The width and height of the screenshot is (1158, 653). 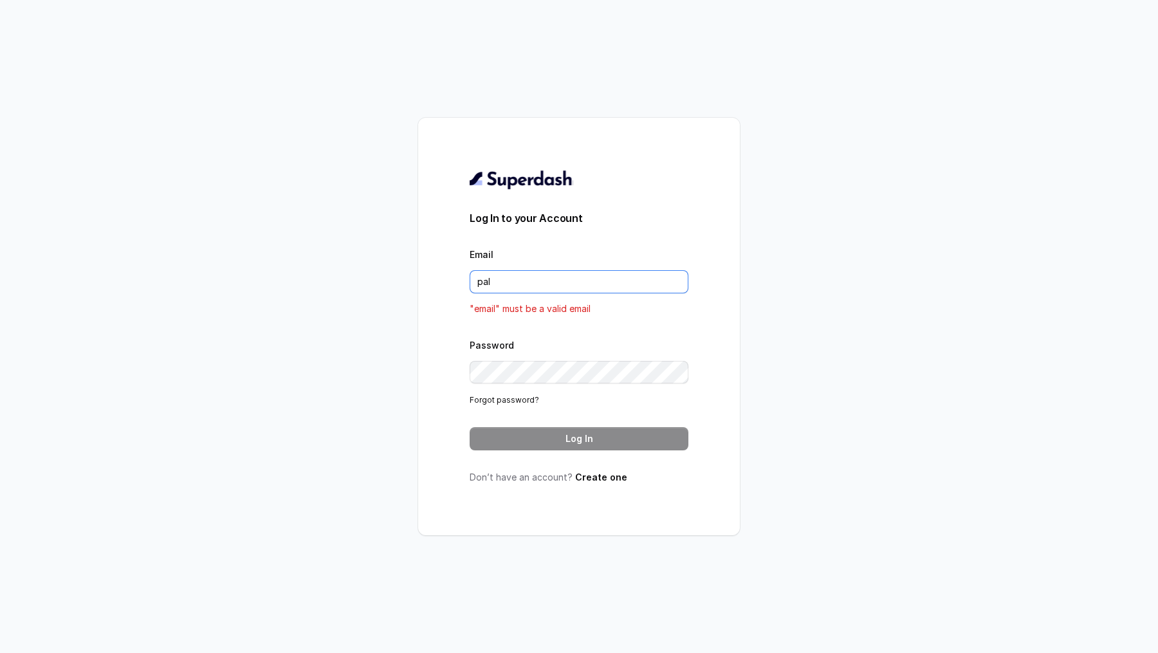 I want to click on a: Forgot password?, so click(x=504, y=399).